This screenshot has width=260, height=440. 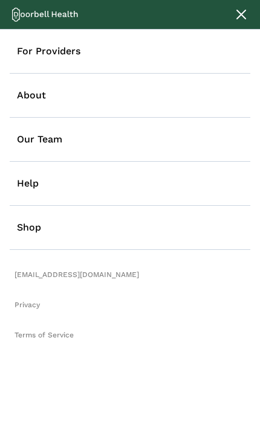 What do you see at coordinates (130, 95) in the screenshot?
I see `a: About` at bounding box center [130, 95].